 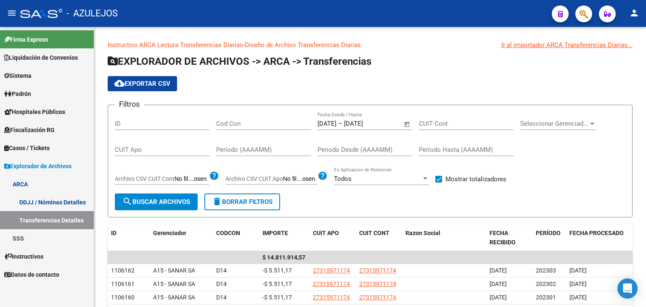 What do you see at coordinates (634, 13) in the screenshot?
I see `mat-icon: person` at bounding box center [634, 13].